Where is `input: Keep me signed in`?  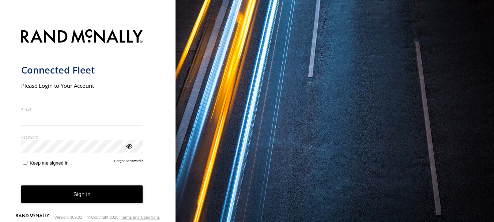 input: Keep me signed in is located at coordinates (25, 162).